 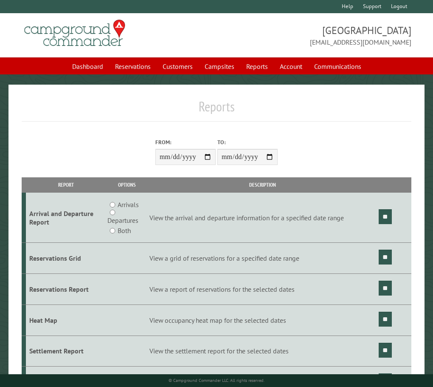 What do you see at coordinates (186, 142) in the screenshot?
I see `label: From:` at bounding box center [186, 142].